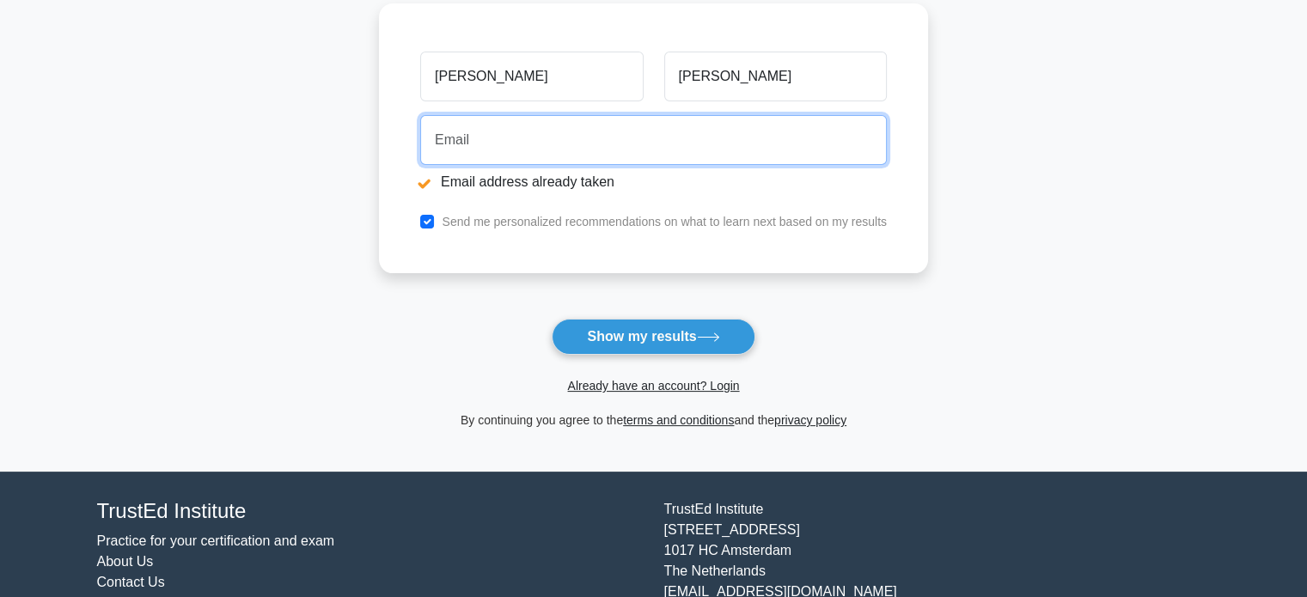 Image resolution: width=1307 pixels, height=597 pixels. I want to click on input: Email, so click(653, 140).